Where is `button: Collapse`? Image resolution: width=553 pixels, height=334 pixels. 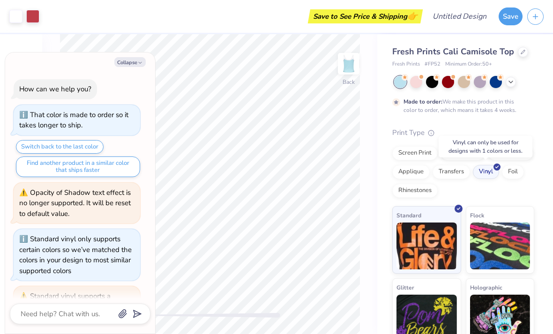
button: Collapse is located at coordinates (130, 62).